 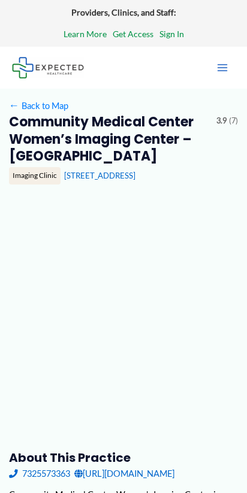 I want to click on a: Sign In, so click(x=171, y=34).